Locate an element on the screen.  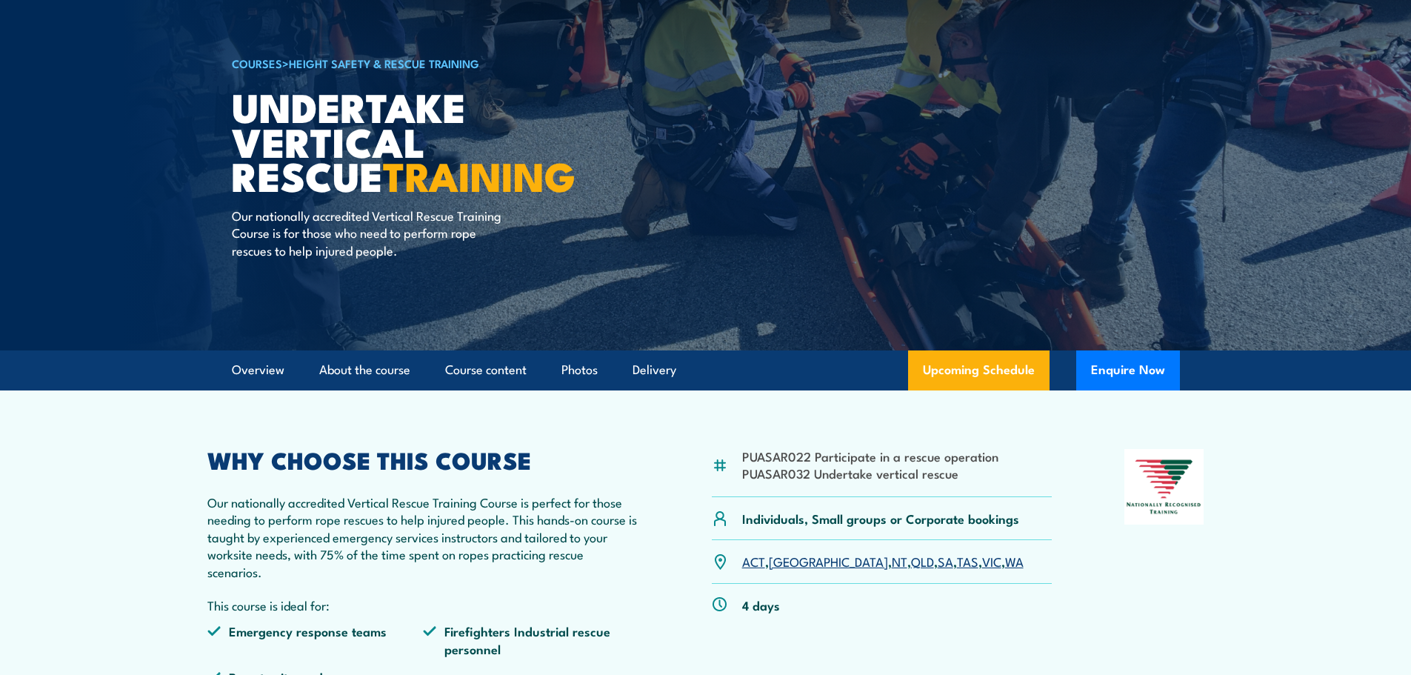
h1: Undertake Vertical Rescue is located at coordinates (415, 141).